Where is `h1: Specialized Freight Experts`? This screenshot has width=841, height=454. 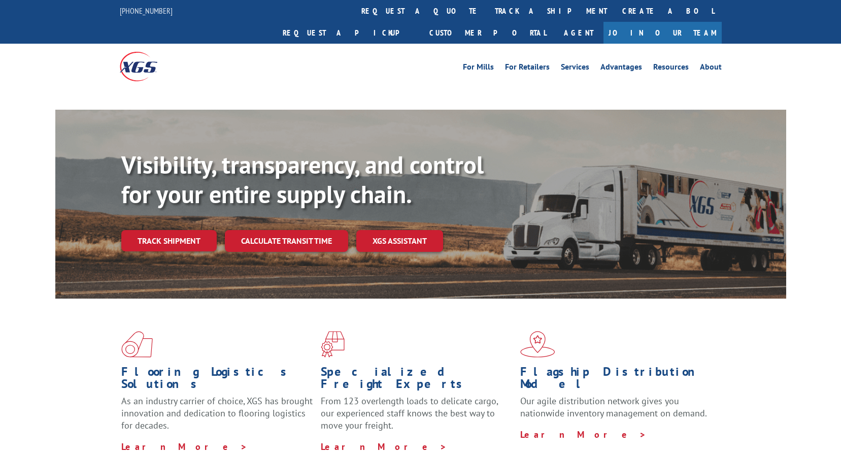
h1: Specialized Freight Experts is located at coordinates (416, 380).